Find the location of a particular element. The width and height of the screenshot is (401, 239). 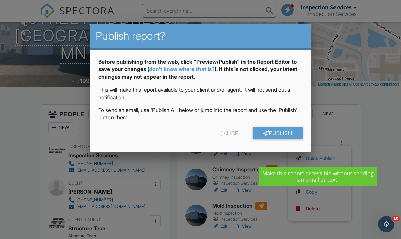

div: Cancel is located at coordinates (231, 133).